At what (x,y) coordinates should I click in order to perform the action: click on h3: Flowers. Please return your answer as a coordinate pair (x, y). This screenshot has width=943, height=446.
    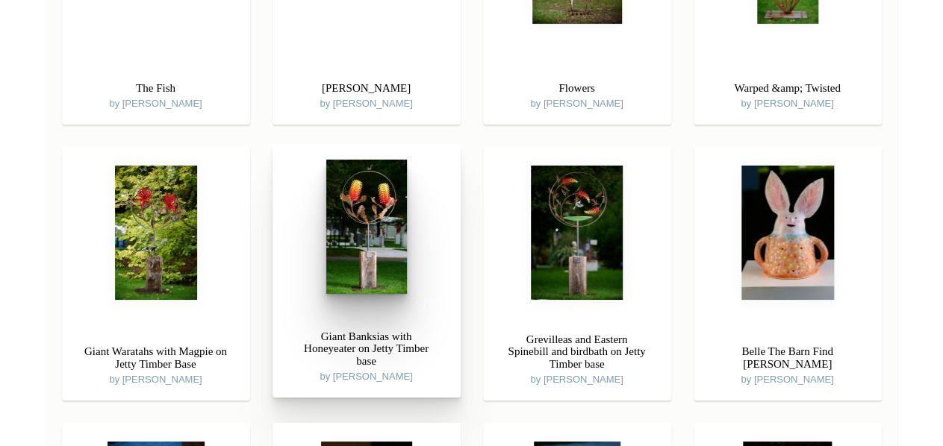
    Looking at the image, I should click on (577, 88).